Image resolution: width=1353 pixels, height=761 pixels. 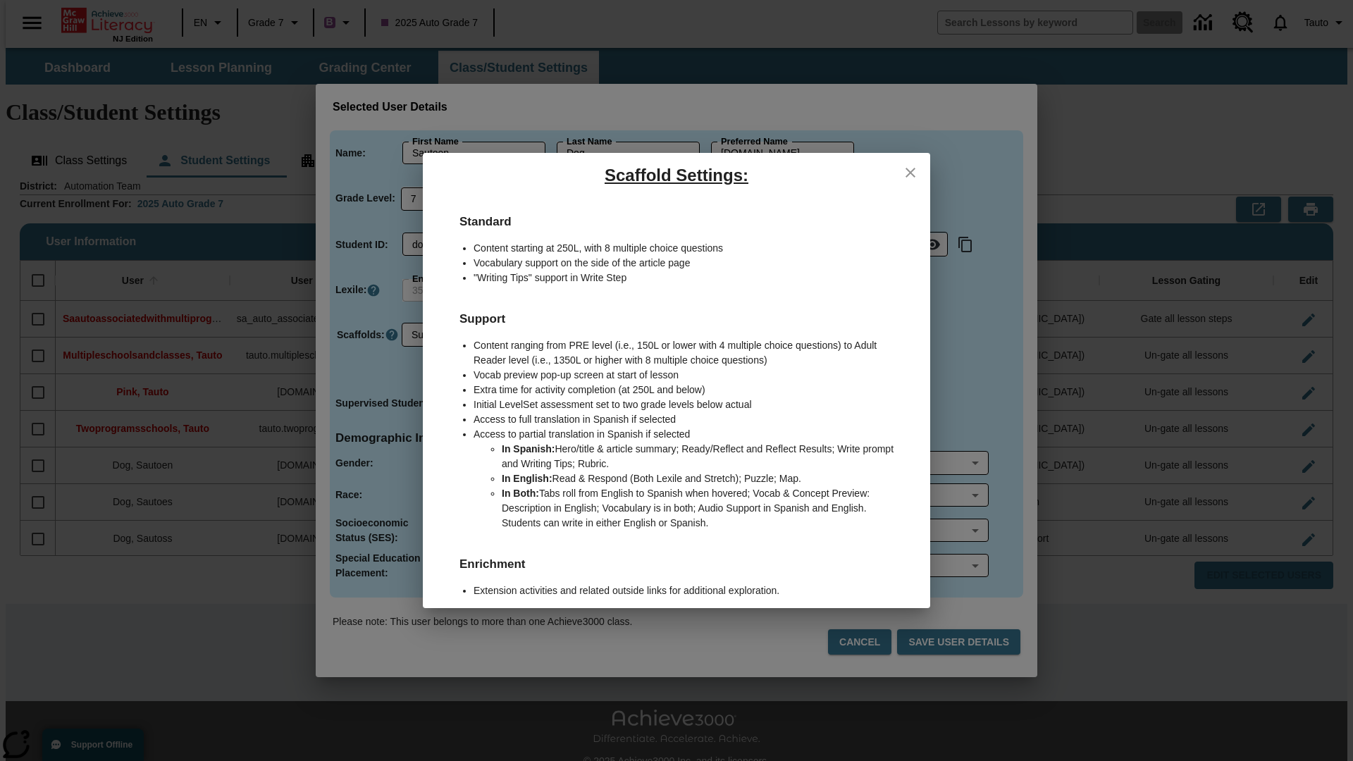 What do you see at coordinates (690, 390) in the screenshot?
I see `li: Extra time for activity completion (at 250L and below)` at bounding box center [690, 390].